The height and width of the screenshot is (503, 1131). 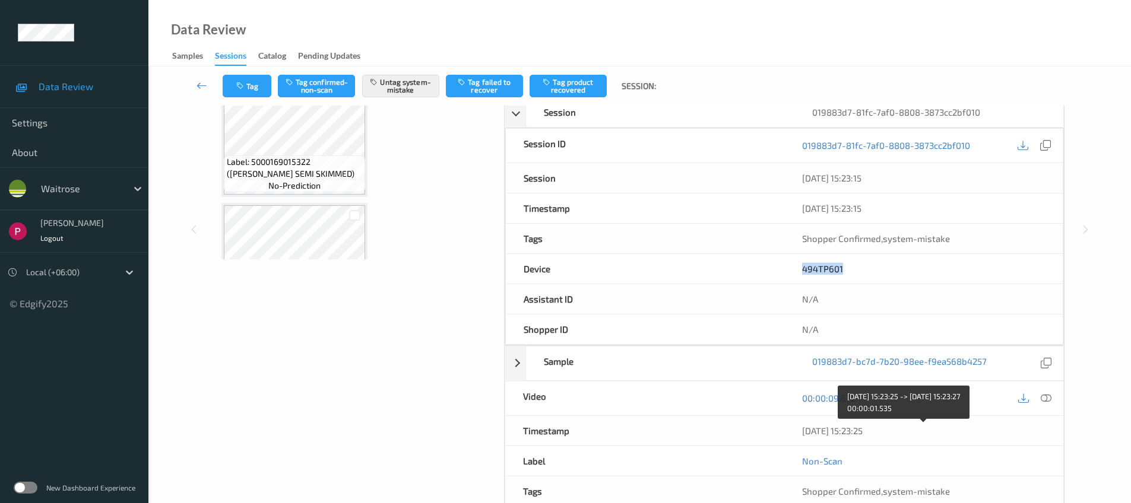 I want to click on div: Session019883d7-81fc-7af0-8808-3873cc2bf010, so click(x=784, y=112).